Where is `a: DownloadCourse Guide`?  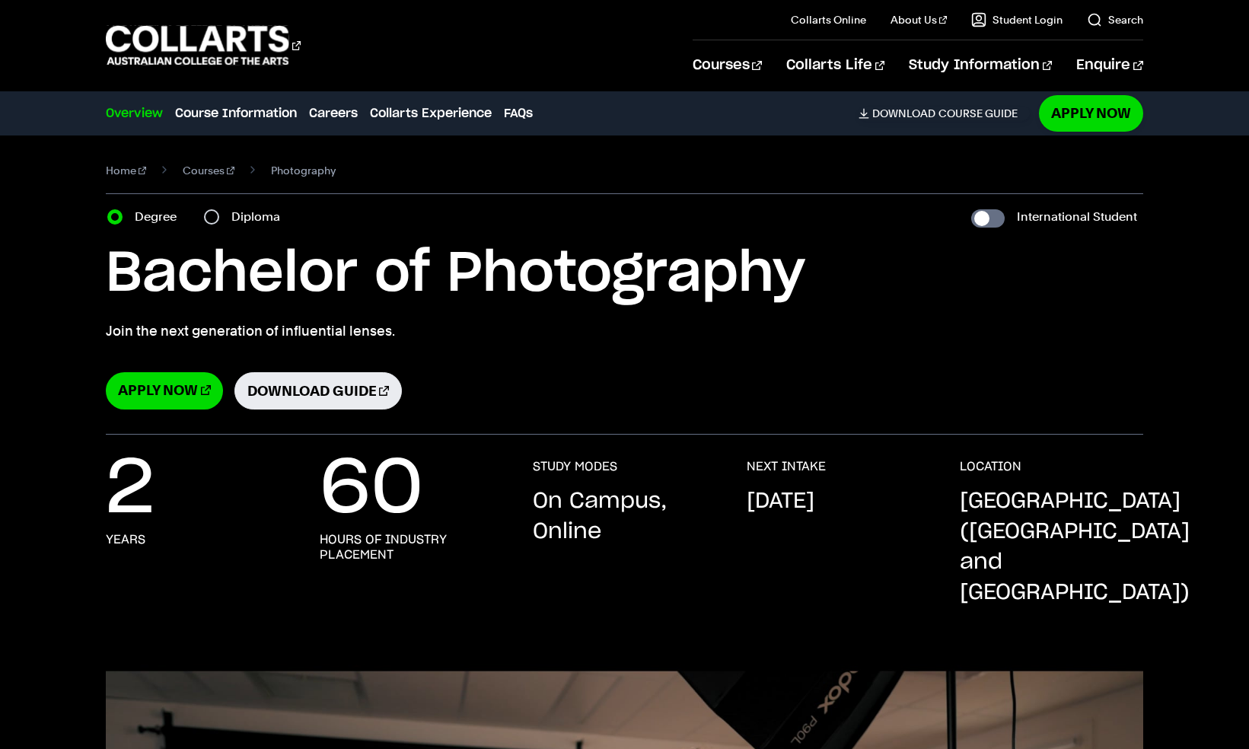
a: DownloadCourse Guide is located at coordinates (944, 113).